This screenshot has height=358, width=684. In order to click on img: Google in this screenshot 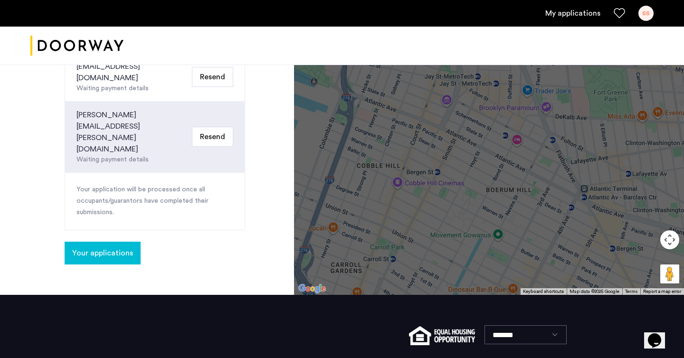, I will do `click(312, 289)`.